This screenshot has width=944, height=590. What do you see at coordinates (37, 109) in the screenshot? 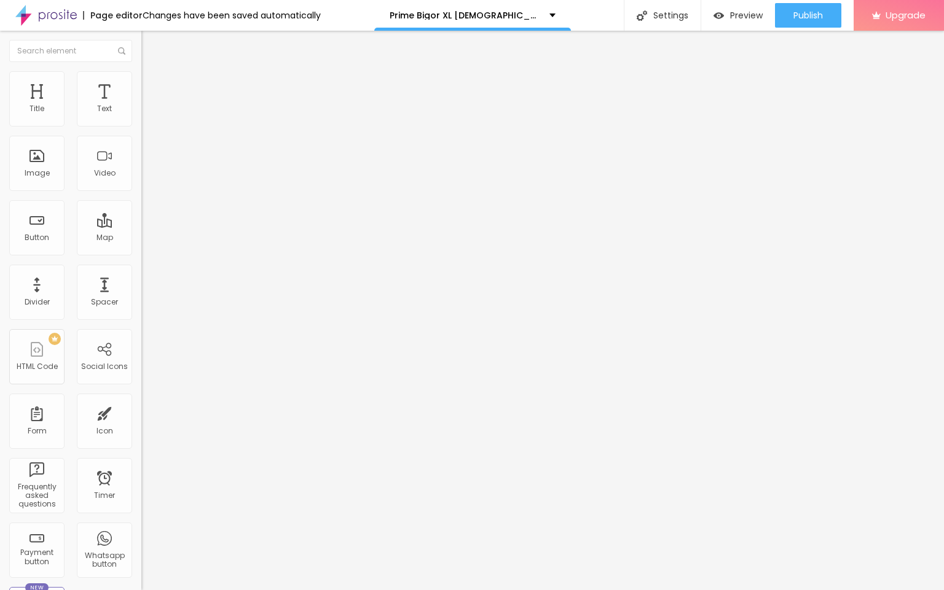
I see `div: Title` at bounding box center [37, 109].